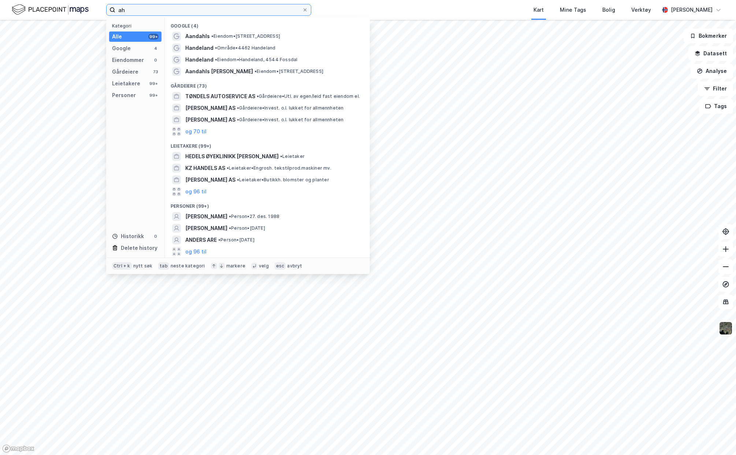 This screenshot has height=455, width=736. I want to click on div: Google (4), so click(267, 24).